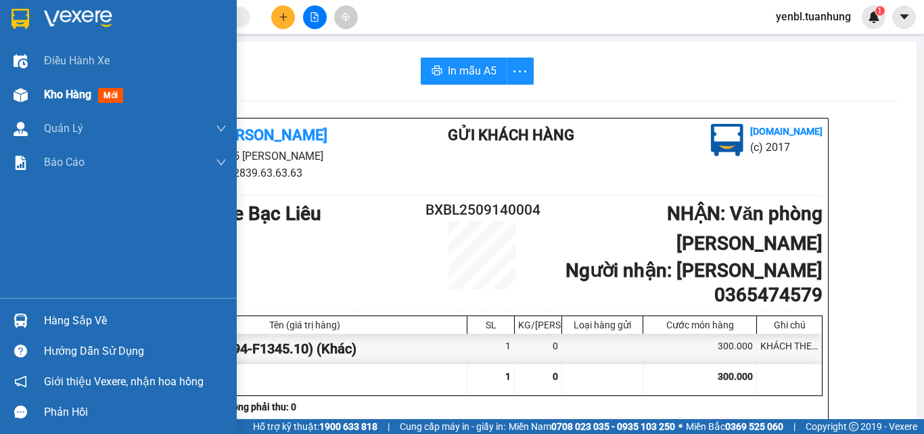  I want to click on span: Hỗ trợ kỹ thuật:, so click(315, 426).